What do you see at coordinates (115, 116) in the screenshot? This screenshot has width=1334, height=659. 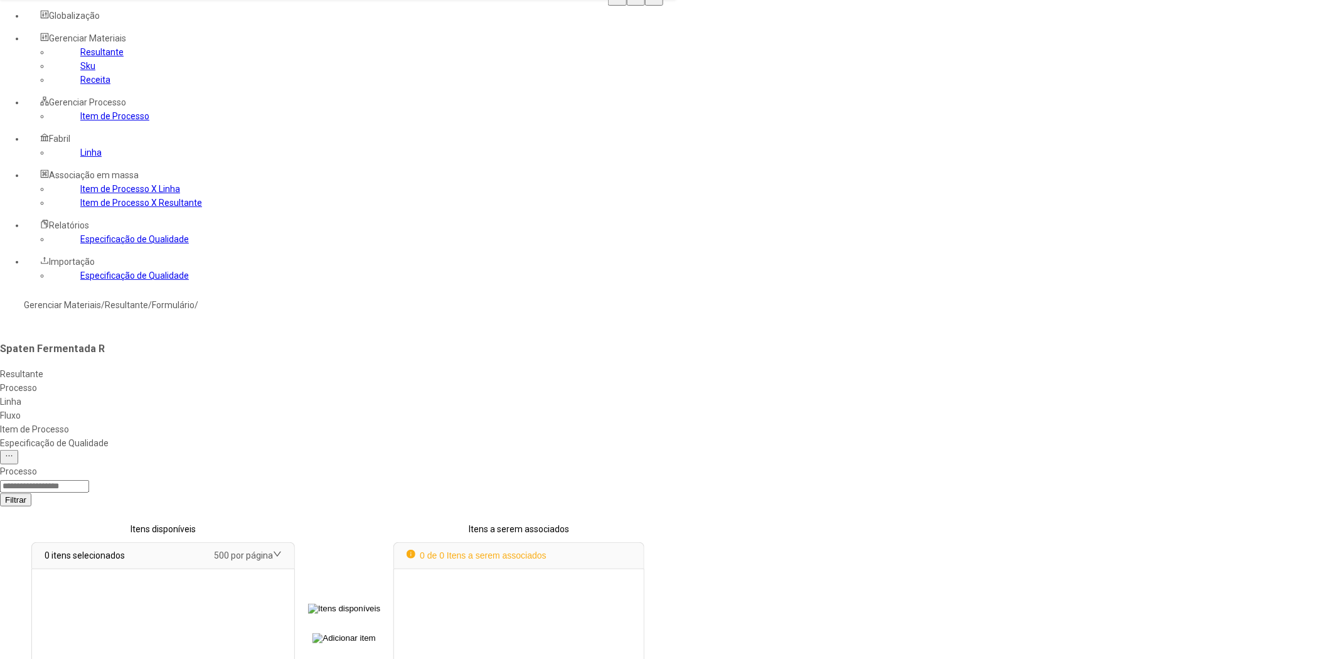 I see `a: Item de Processo` at bounding box center [115, 116].